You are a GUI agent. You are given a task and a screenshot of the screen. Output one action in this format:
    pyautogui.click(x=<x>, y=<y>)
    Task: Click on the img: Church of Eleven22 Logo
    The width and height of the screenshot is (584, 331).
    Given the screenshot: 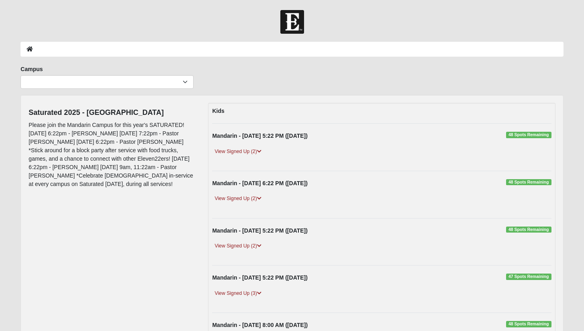 What is the action you would take?
    pyautogui.click(x=292, y=22)
    